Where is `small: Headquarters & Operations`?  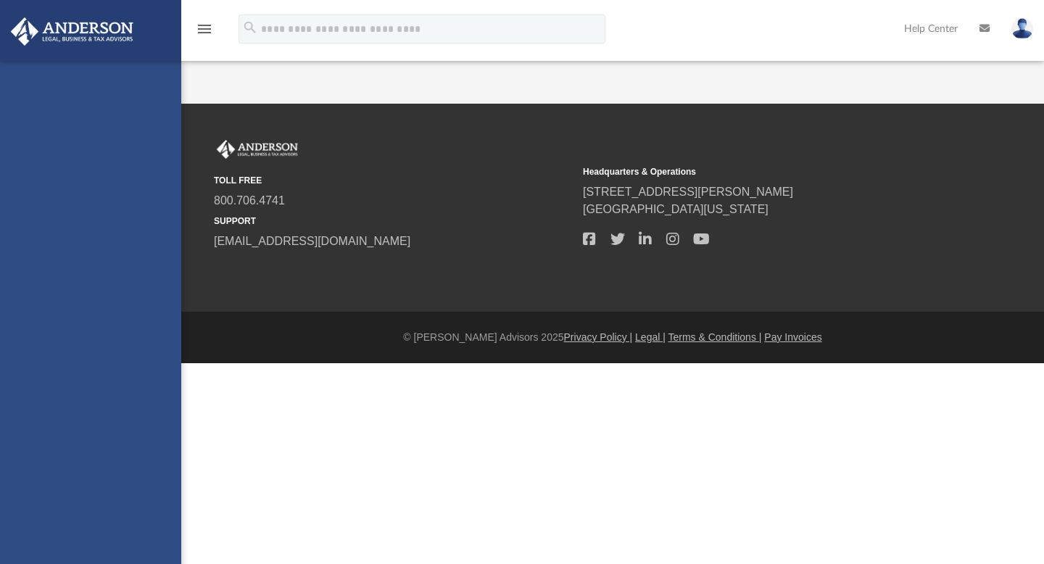 small: Headquarters & Operations is located at coordinates (762, 172).